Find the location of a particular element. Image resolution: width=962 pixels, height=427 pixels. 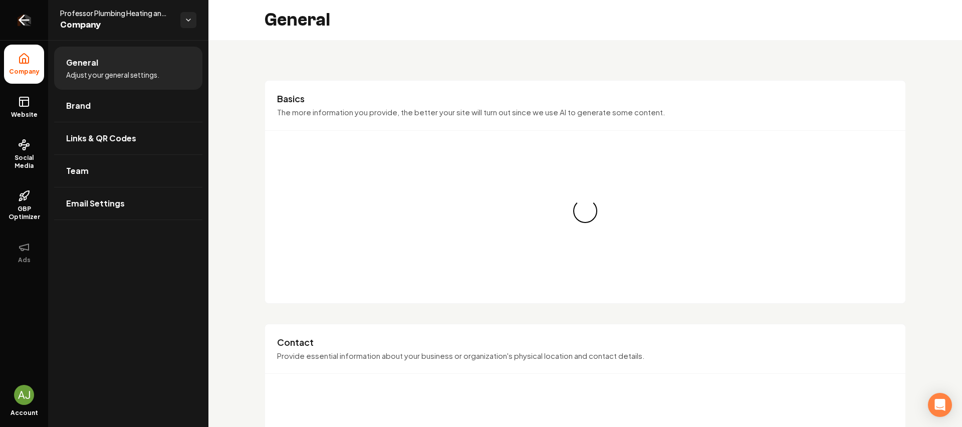

a: Links & QR Codes is located at coordinates (128, 138).